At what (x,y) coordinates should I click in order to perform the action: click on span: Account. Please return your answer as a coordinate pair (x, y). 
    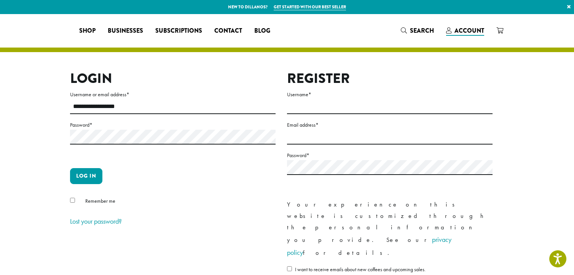
    Looking at the image, I should click on (470, 30).